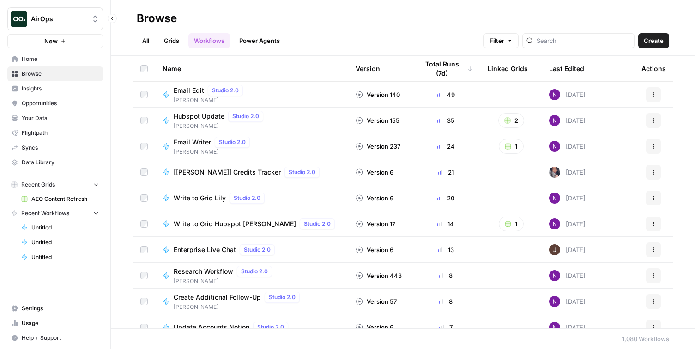  I want to click on div: Version 140, so click(378, 95).